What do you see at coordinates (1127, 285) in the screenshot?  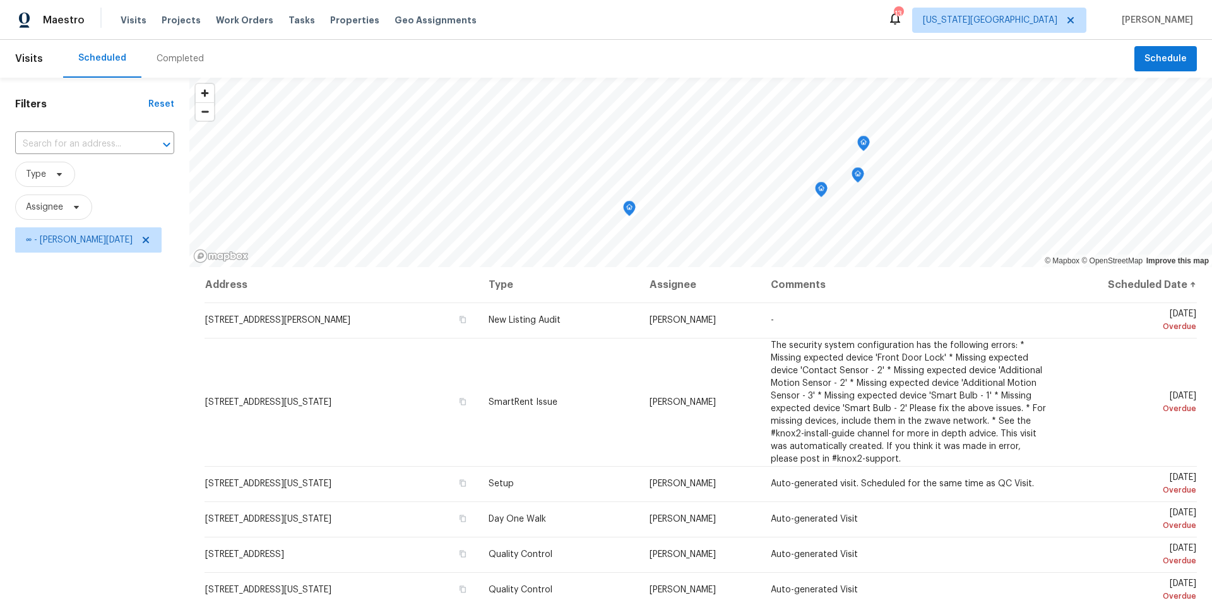 I see `th: Scheduled Date ↑` at bounding box center [1127, 285].